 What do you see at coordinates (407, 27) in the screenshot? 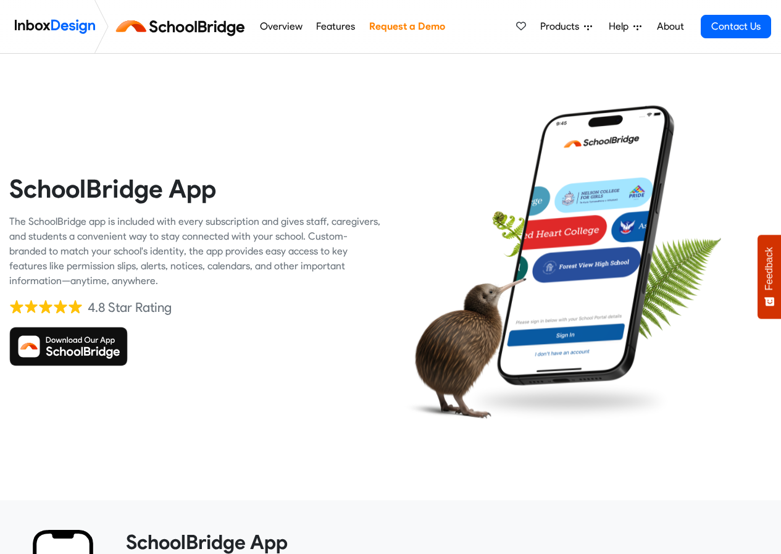
I see `a: Request a Demo` at bounding box center [407, 27].